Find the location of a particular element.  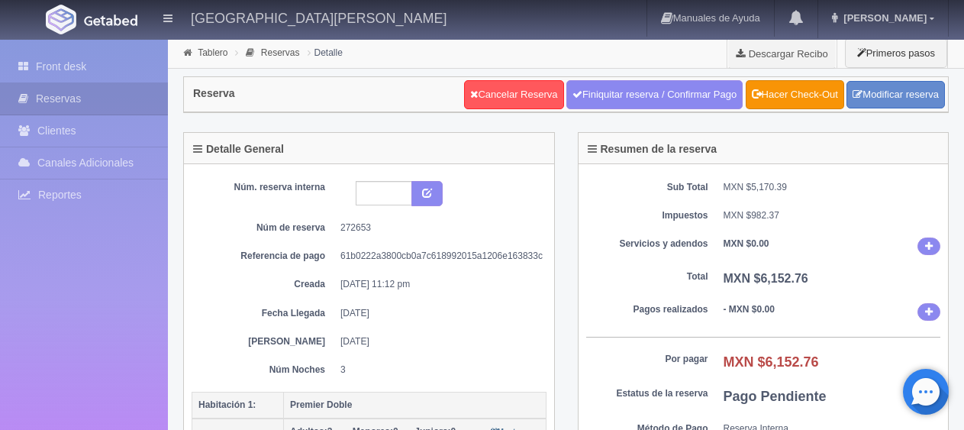

dd: MXN $982.37 is located at coordinates (832, 215).